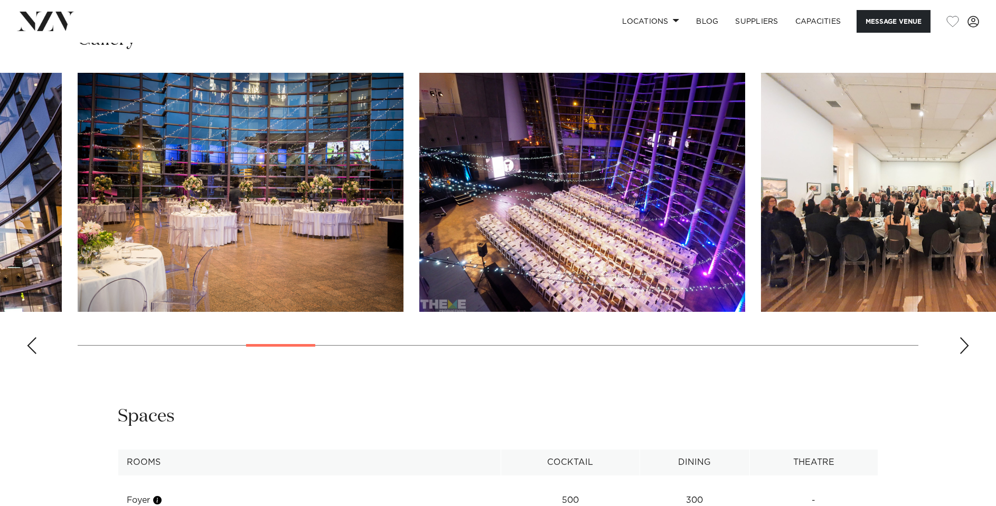 This screenshot has height=506, width=996. I want to click on th: Rooms, so click(309, 462).